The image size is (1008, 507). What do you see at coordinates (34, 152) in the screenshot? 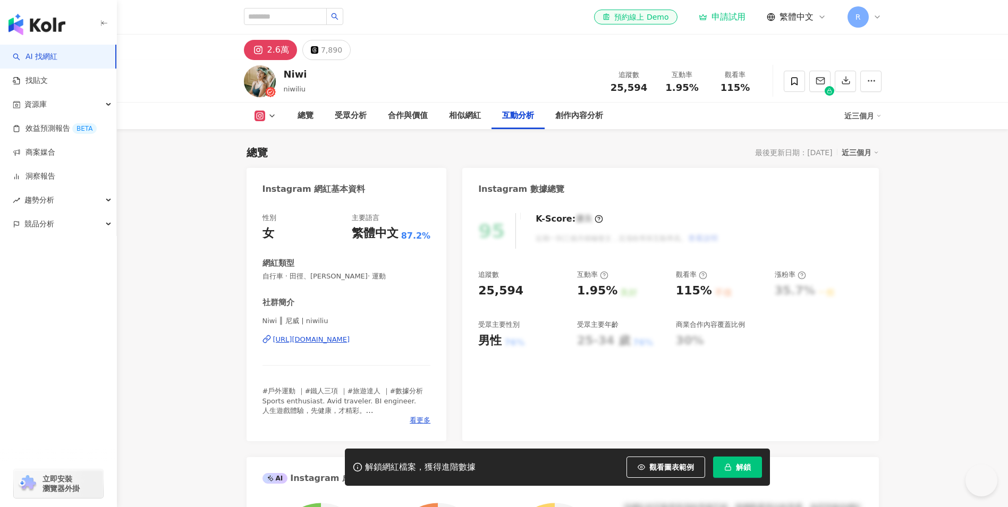
I see `a: 商案媒合` at bounding box center [34, 152].